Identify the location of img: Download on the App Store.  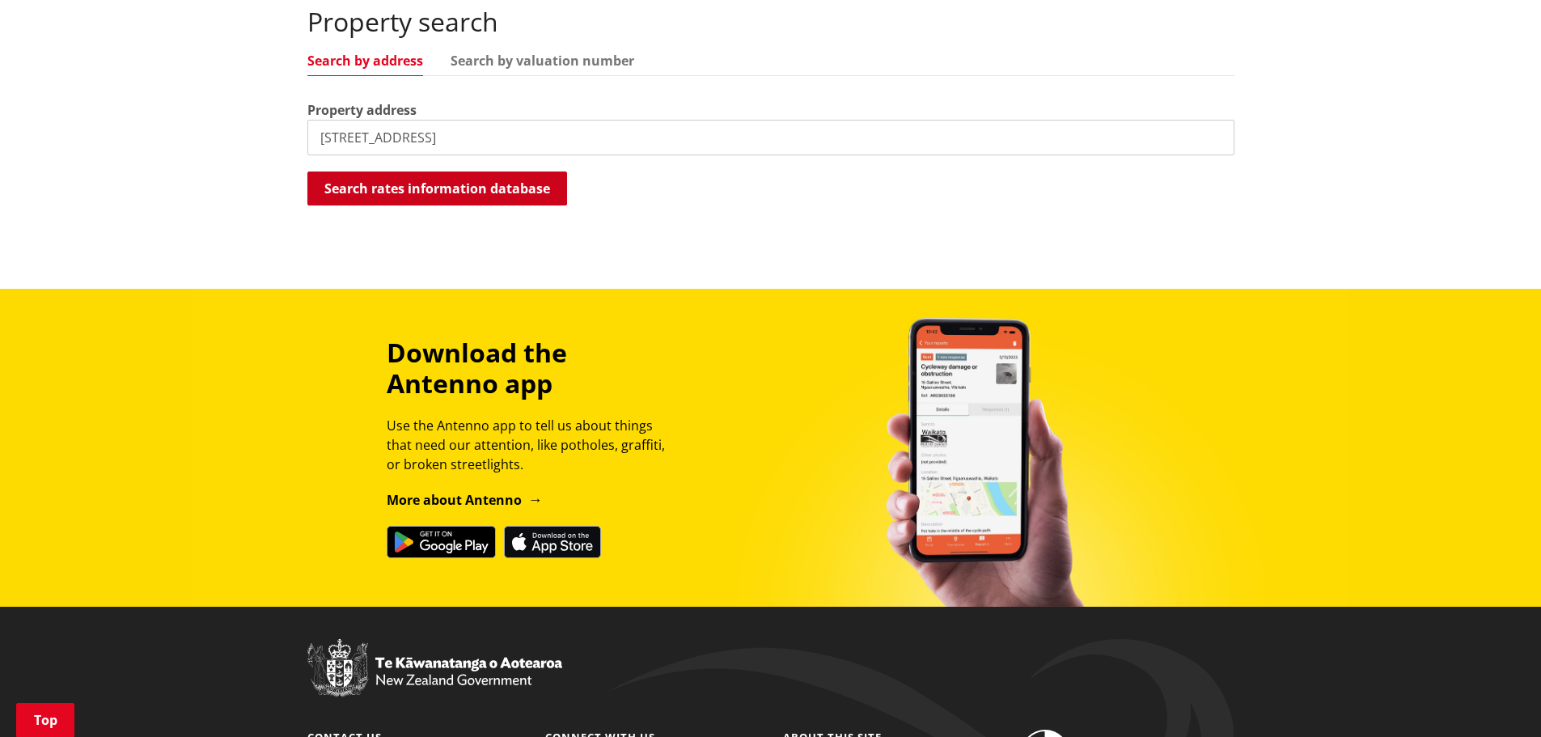
(552, 542).